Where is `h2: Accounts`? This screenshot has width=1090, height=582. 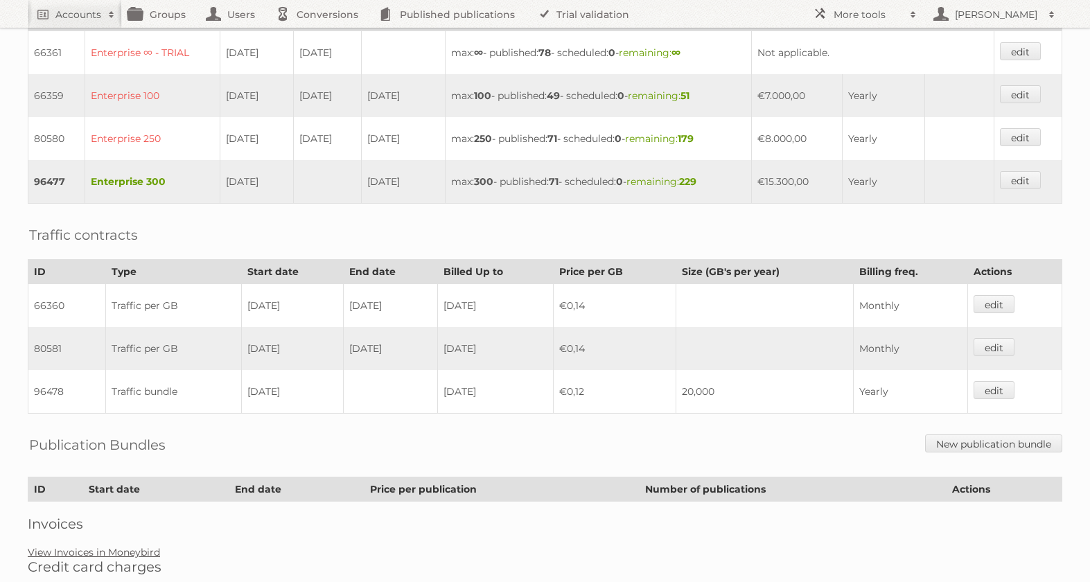
h2: Accounts is located at coordinates (78, 15).